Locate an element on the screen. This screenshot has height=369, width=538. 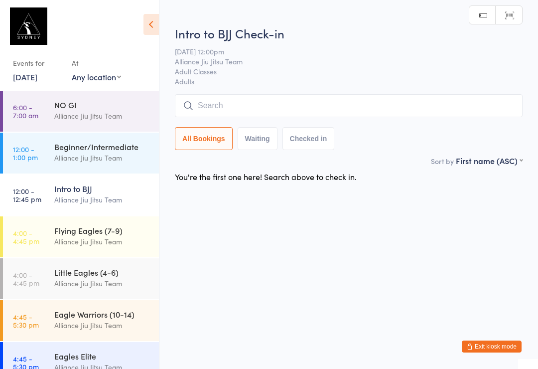
time: 4:45 - 5:30 pm is located at coordinates (26, 320).